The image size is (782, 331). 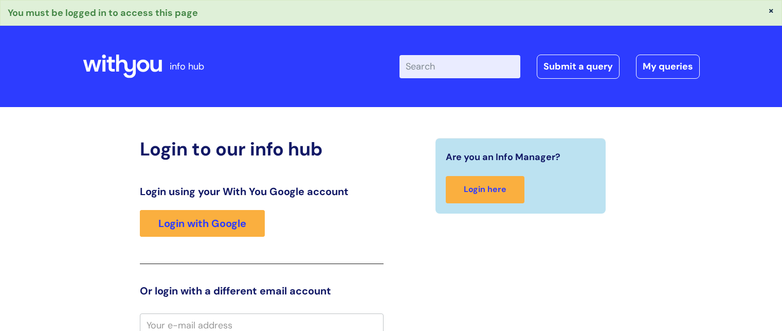 I want to click on p: info hub, so click(x=187, y=66).